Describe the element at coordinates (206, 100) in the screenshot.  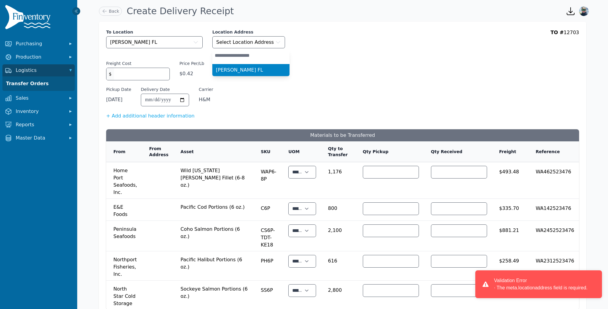
I see `span: H&M` at that location.